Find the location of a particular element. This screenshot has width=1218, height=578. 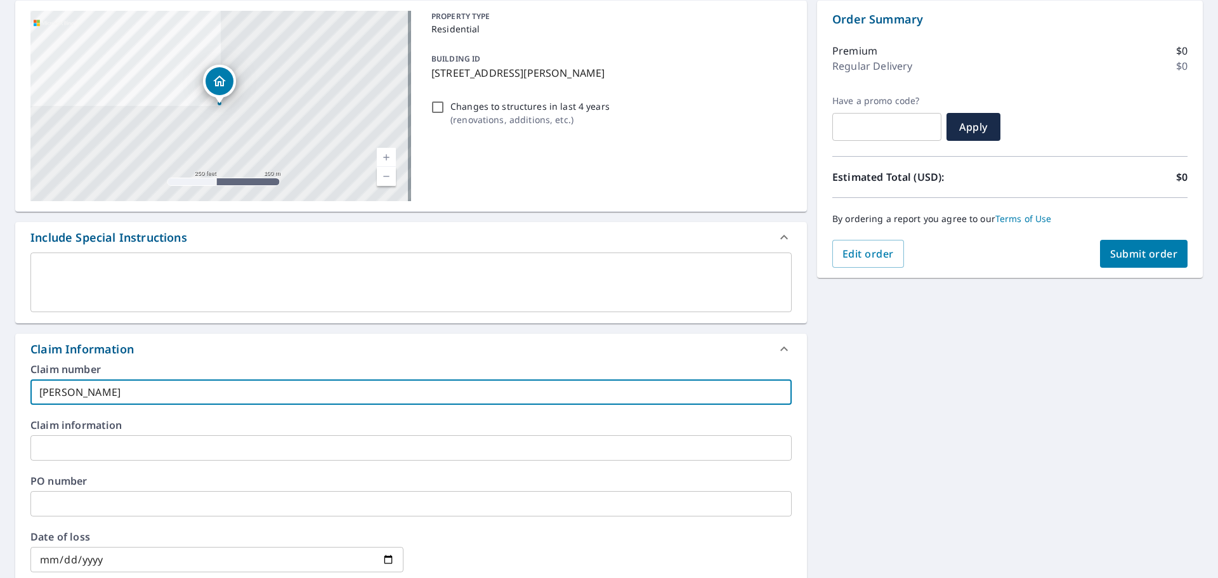

p: Estimated Total (USD): is located at coordinates (921, 177).